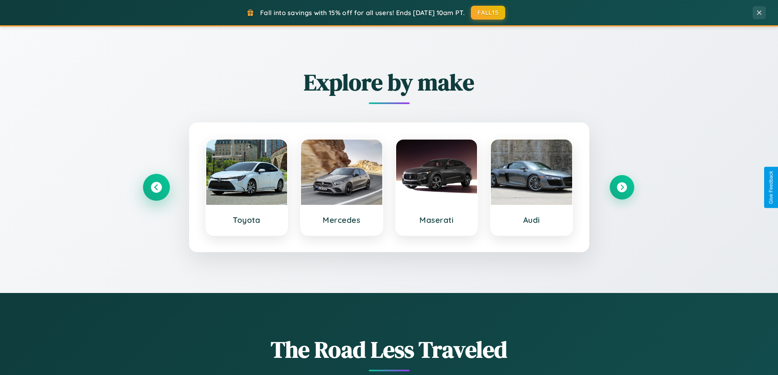 Image resolution: width=778 pixels, height=375 pixels. I want to click on h3: Maserati, so click(437, 220).